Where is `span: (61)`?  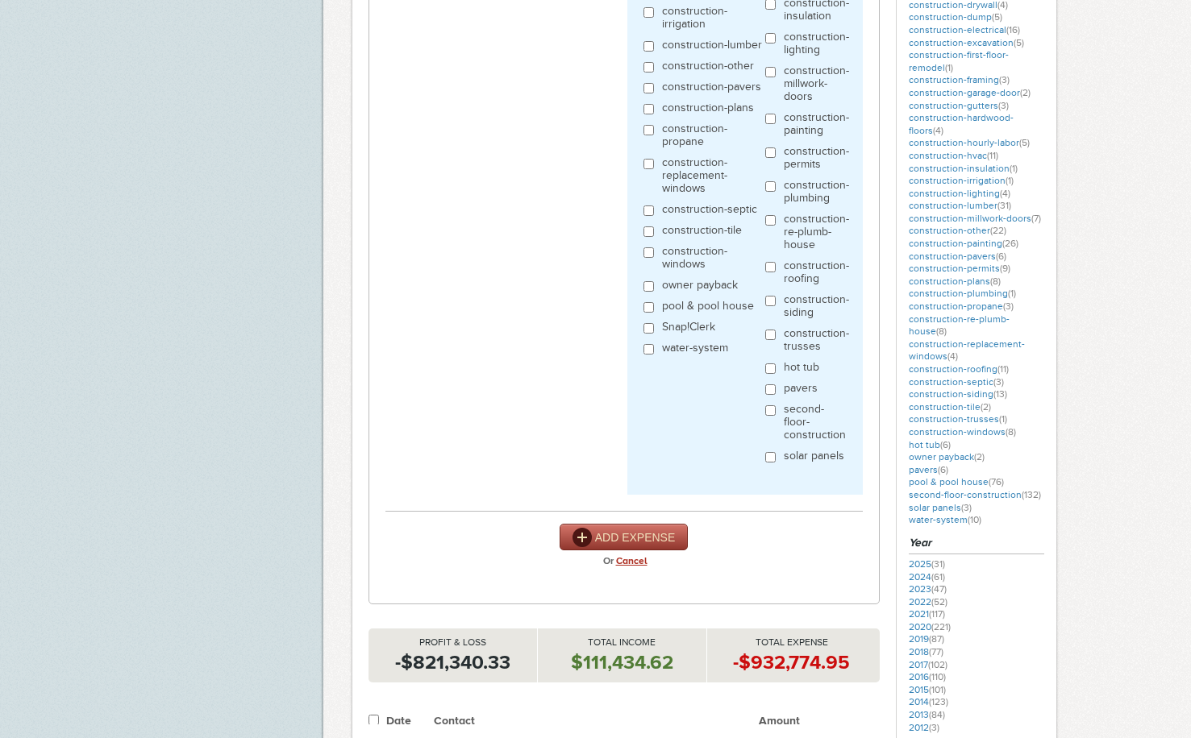
span: (61) is located at coordinates (937, 577).